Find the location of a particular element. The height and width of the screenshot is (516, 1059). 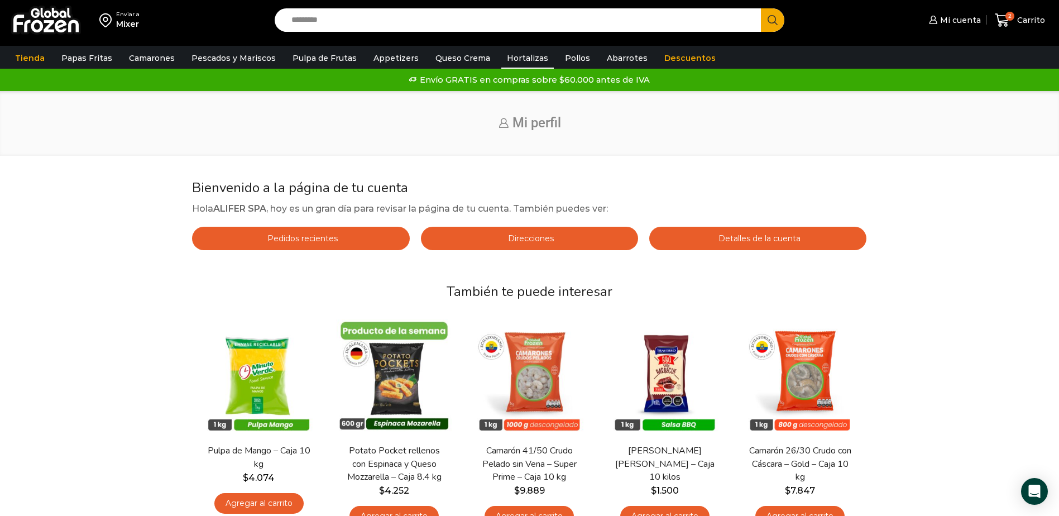

bdi: 1.500 is located at coordinates (665, 490).